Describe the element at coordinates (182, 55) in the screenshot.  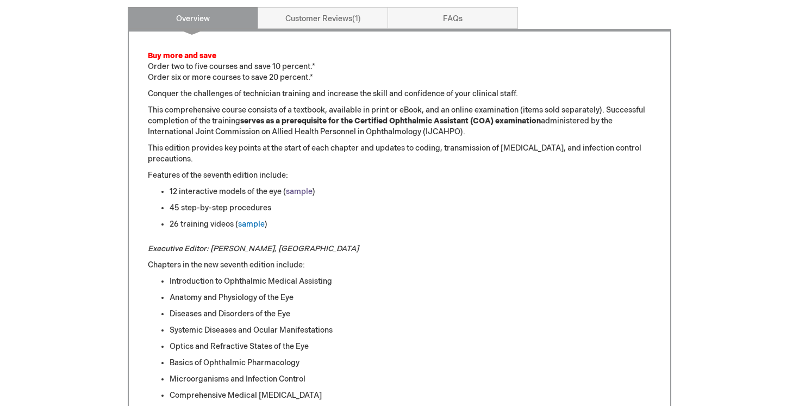
I see `font: Buy more and save` at that location.